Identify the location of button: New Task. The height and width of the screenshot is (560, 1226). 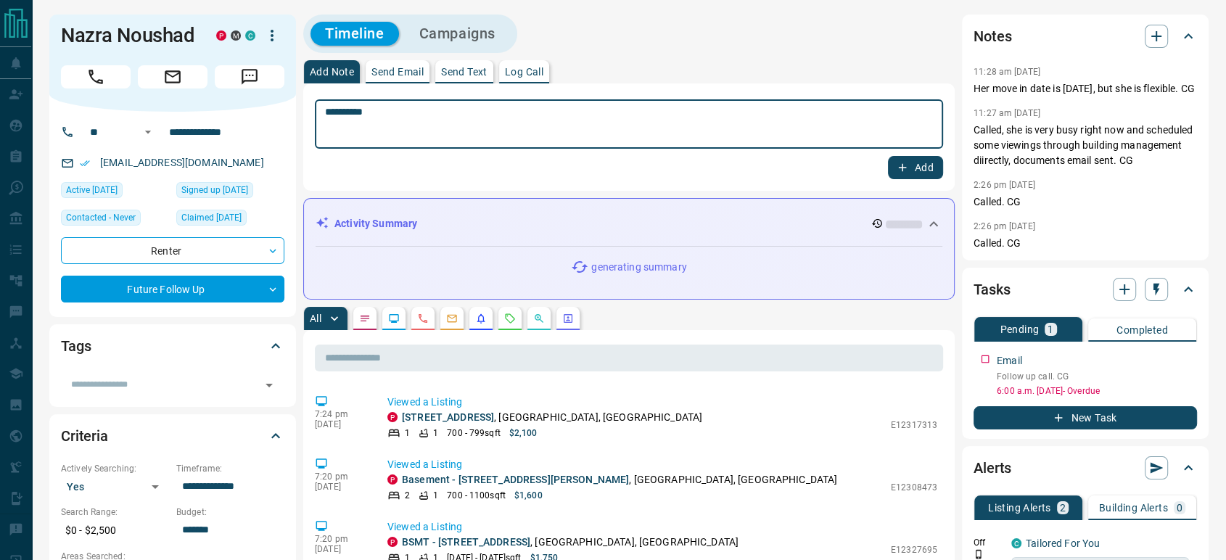
(1085, 418).